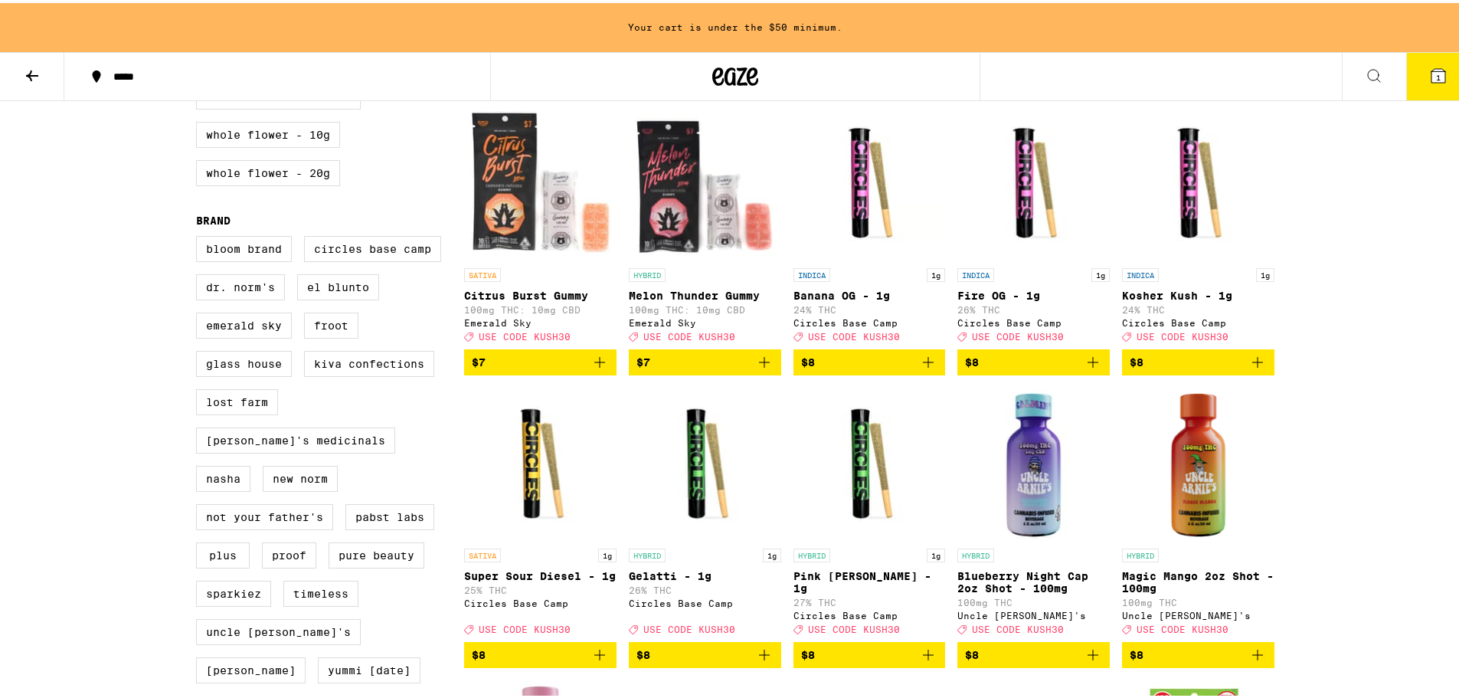  I want to click on a: Open page for Kosher Kush - 1g from Circles Base Camp, so click(1198, 225).